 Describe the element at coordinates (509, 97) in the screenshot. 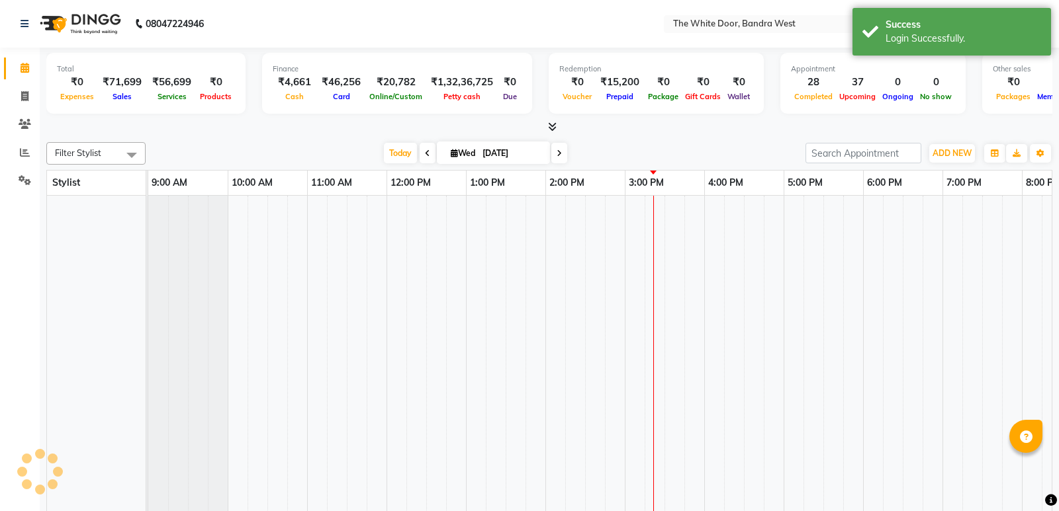

I see `span: Due` at that location.